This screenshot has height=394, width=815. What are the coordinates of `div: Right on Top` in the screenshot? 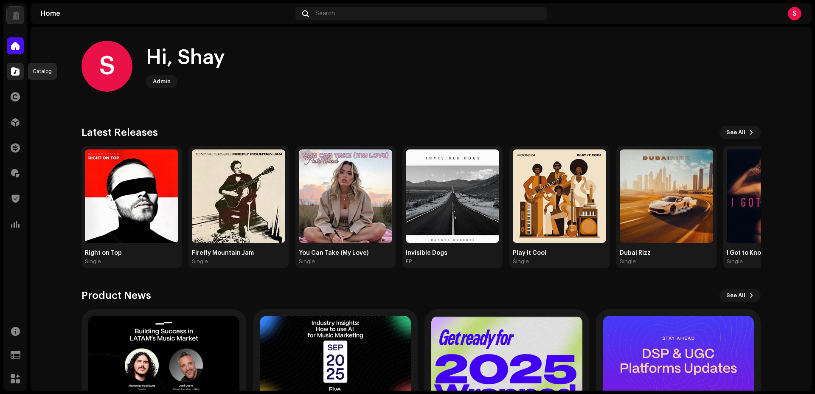 It's located at (132, 253).